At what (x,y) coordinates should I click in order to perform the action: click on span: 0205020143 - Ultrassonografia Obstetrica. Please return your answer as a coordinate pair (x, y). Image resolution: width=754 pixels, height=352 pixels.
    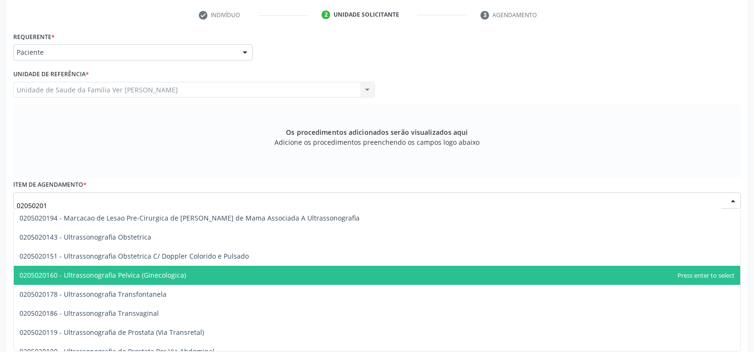
    Looking at the image, I should click on (85, 237).